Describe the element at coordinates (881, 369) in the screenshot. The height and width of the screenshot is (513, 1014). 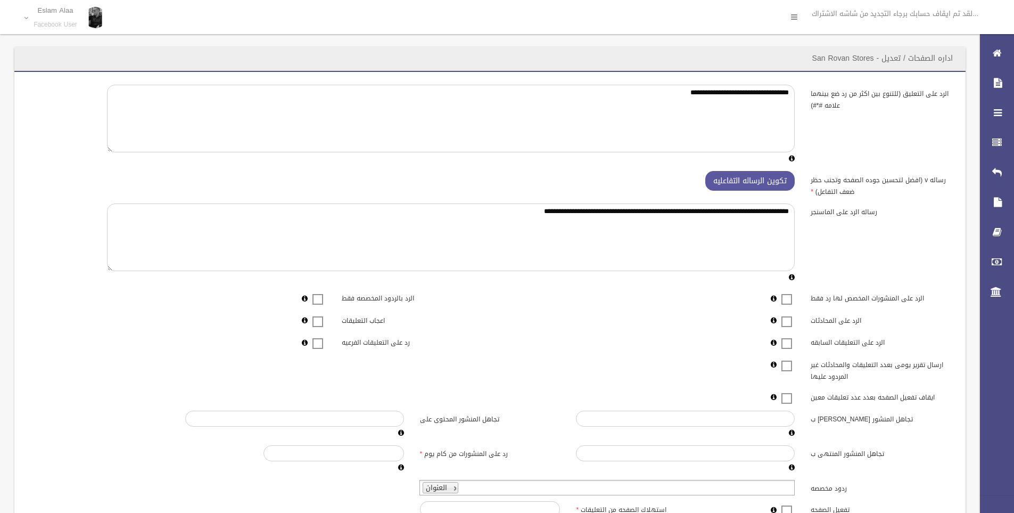
I see `label: ارسال تقرير يومى بعدد التعليقات والمحادثات غير المردود عليها` at that location.